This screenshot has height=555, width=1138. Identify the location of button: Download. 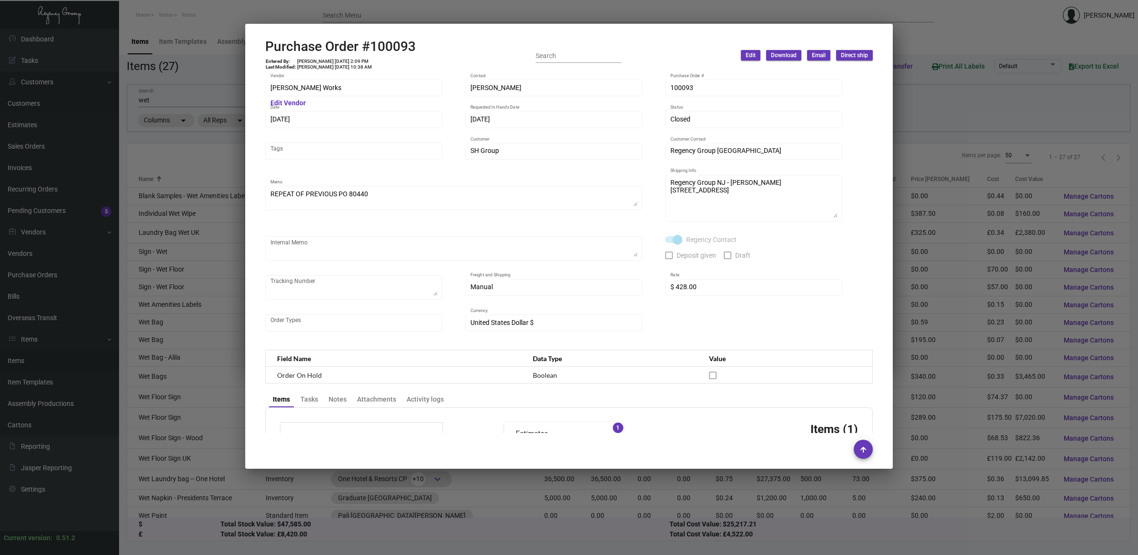
(784, 55).